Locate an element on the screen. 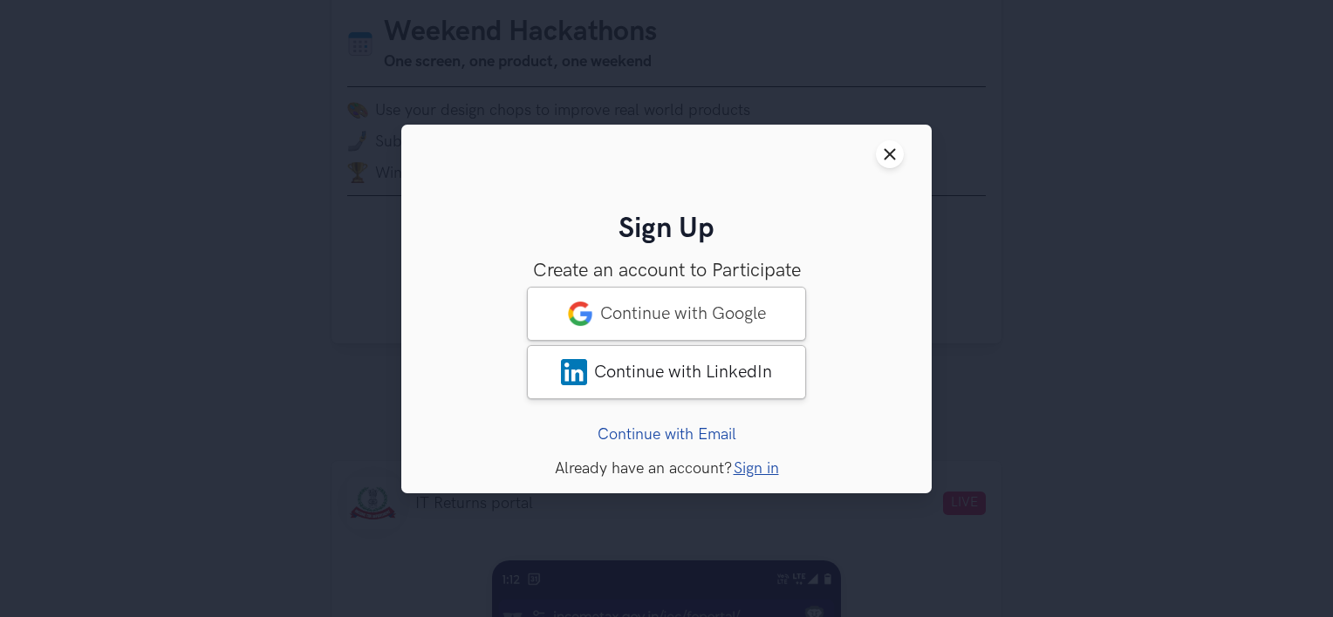  h3: Create an account to Participate is located at coordinates (666, 270).